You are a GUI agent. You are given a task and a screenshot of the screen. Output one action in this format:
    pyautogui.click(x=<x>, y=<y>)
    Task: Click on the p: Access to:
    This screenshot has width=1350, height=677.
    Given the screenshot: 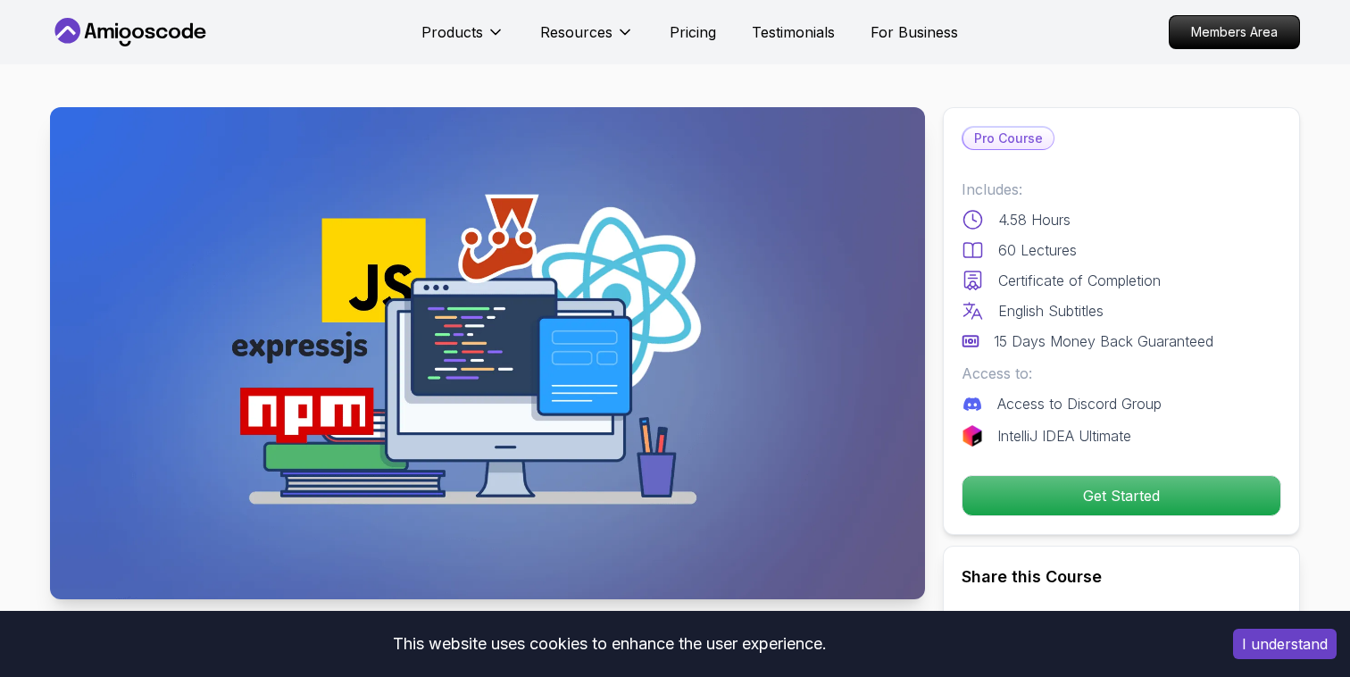 What is the action you would take?
    pyautogui.click(x=1122, y=373)
    